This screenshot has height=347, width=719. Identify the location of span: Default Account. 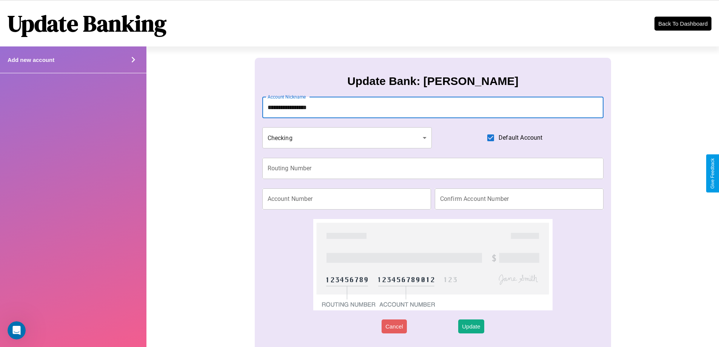
(521, 138).